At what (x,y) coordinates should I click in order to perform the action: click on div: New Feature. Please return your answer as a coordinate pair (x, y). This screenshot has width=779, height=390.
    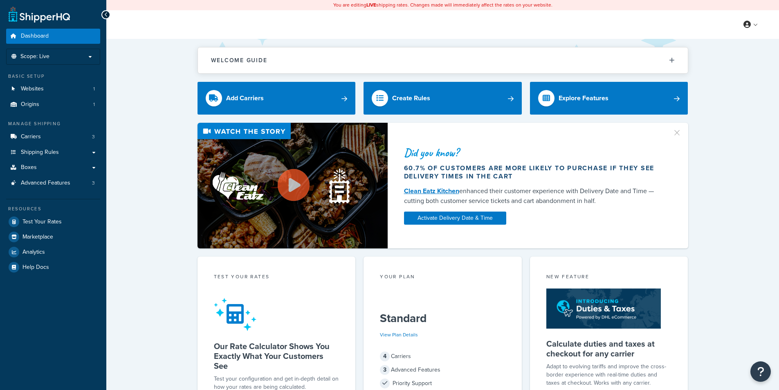
    Looking at the image, I should click on (609, 277).